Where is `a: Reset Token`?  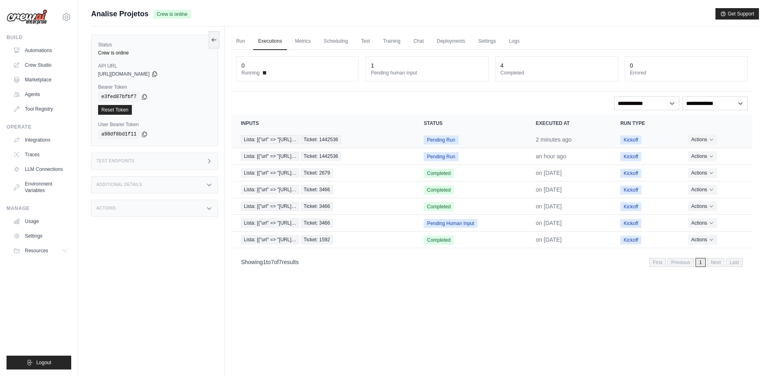 a: Reset Token is located at coordinates (115, 110).